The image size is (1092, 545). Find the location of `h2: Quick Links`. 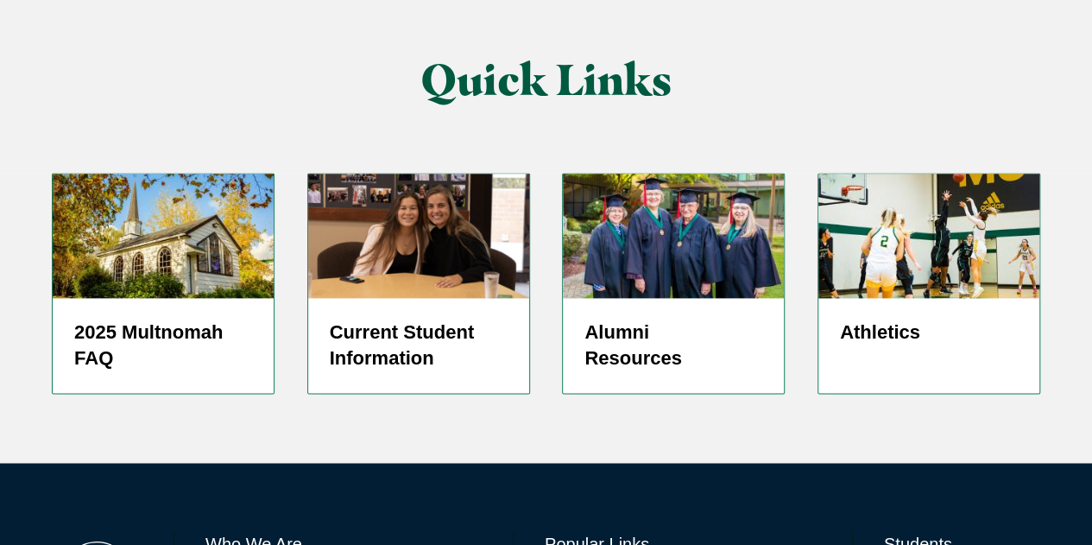

h2: Quick Links is located at coordinates (546, 79).